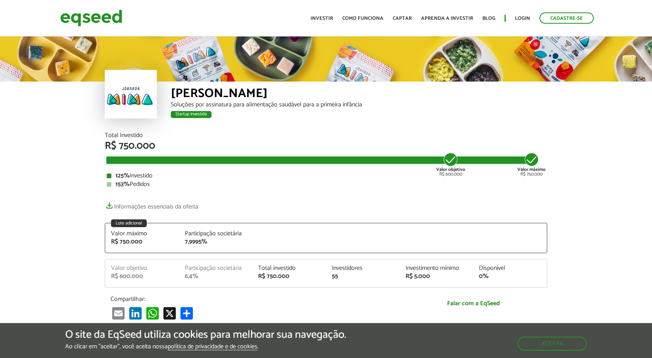 The image size is (652, 358). I want to click on a: Aprenda a investir, so click(447, 18).